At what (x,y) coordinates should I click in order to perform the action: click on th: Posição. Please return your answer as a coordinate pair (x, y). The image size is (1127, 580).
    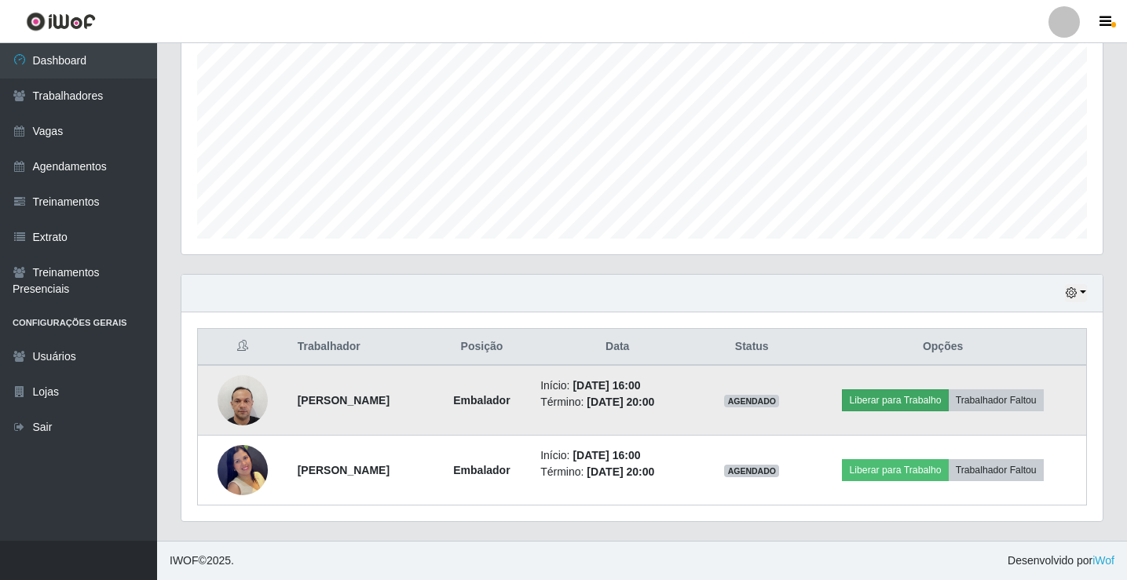
    Looking at the image, I should click on (481, 347).